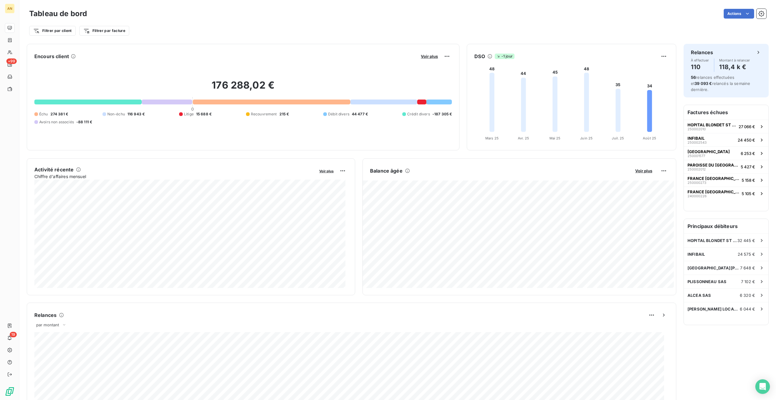 The width and height of the screenshot is (776, 400). Describe the element at coordinates (492, 138) in the screenshot. I see `tspan: Mars 25` at that location.